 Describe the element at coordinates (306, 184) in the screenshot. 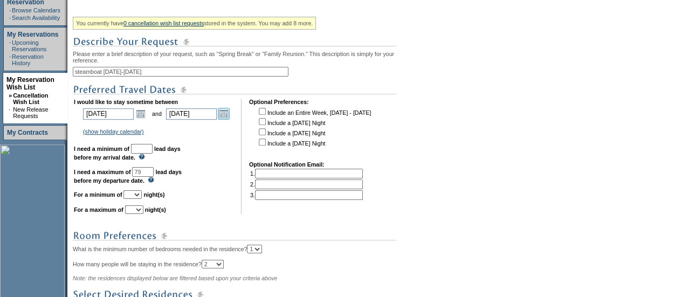

I see `td: 2.` at that location.